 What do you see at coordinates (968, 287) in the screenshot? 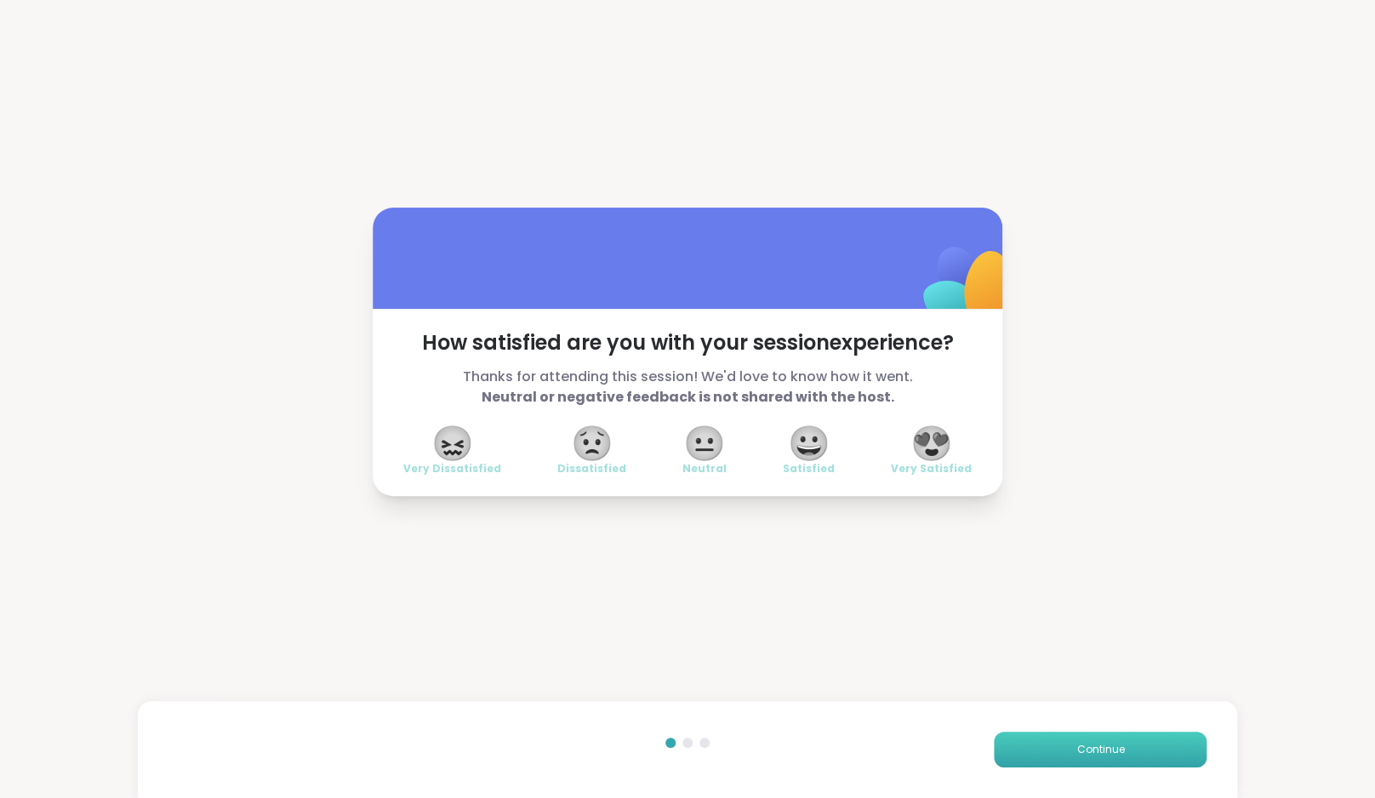
I see `img: ShareWell Logomark` at bounding box center [968, 287].